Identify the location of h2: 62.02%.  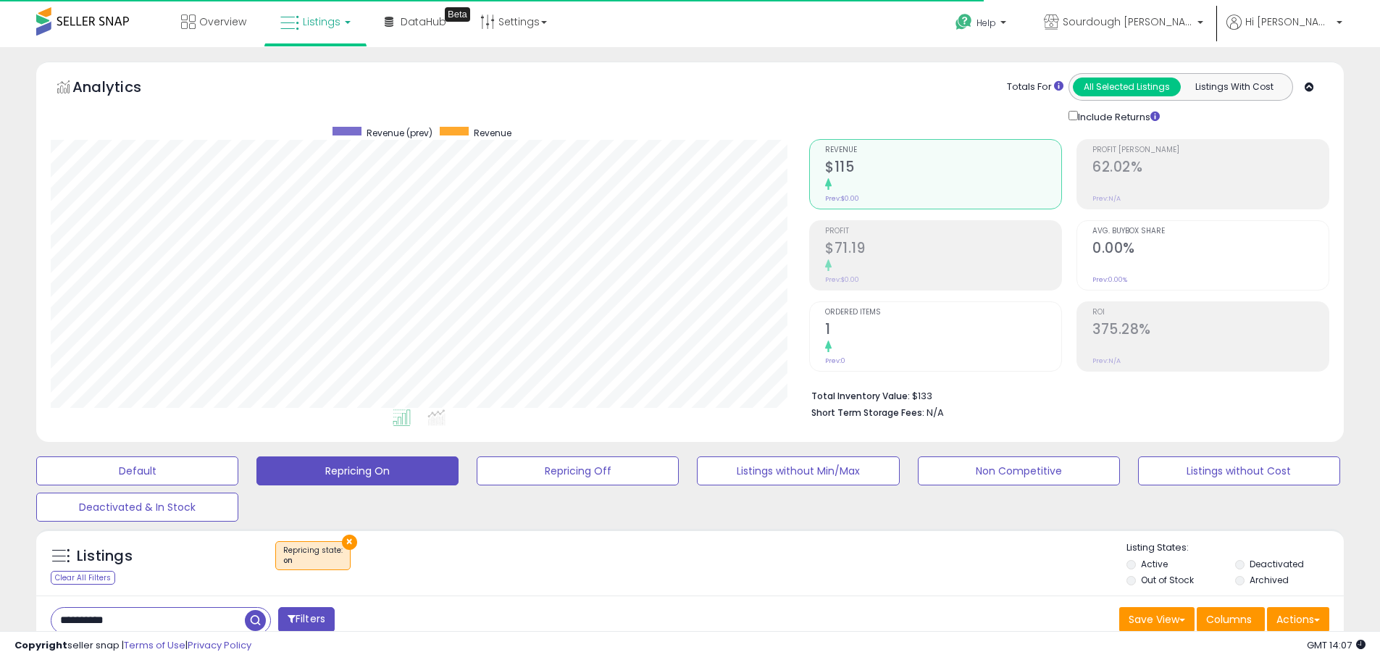
(1210, 168).